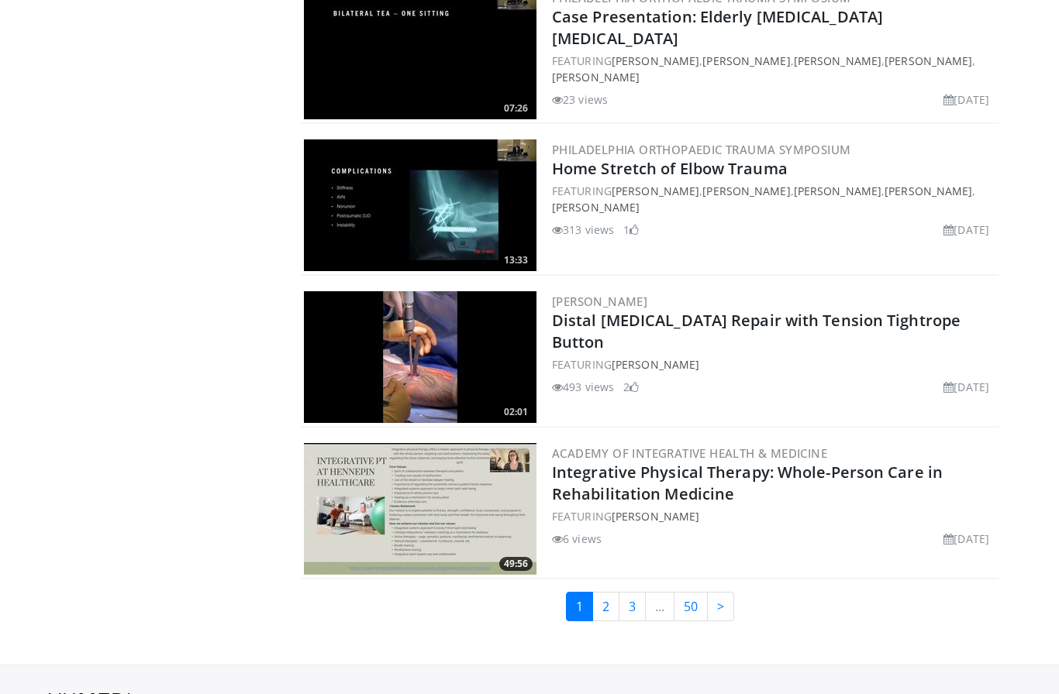 This screenshot has height=694, width=1059. What do you see at coordinates (689, 453) in the screenshot?
I see `a: Academy of Integrative Health & Medicine` at bounding box center [689, 453].